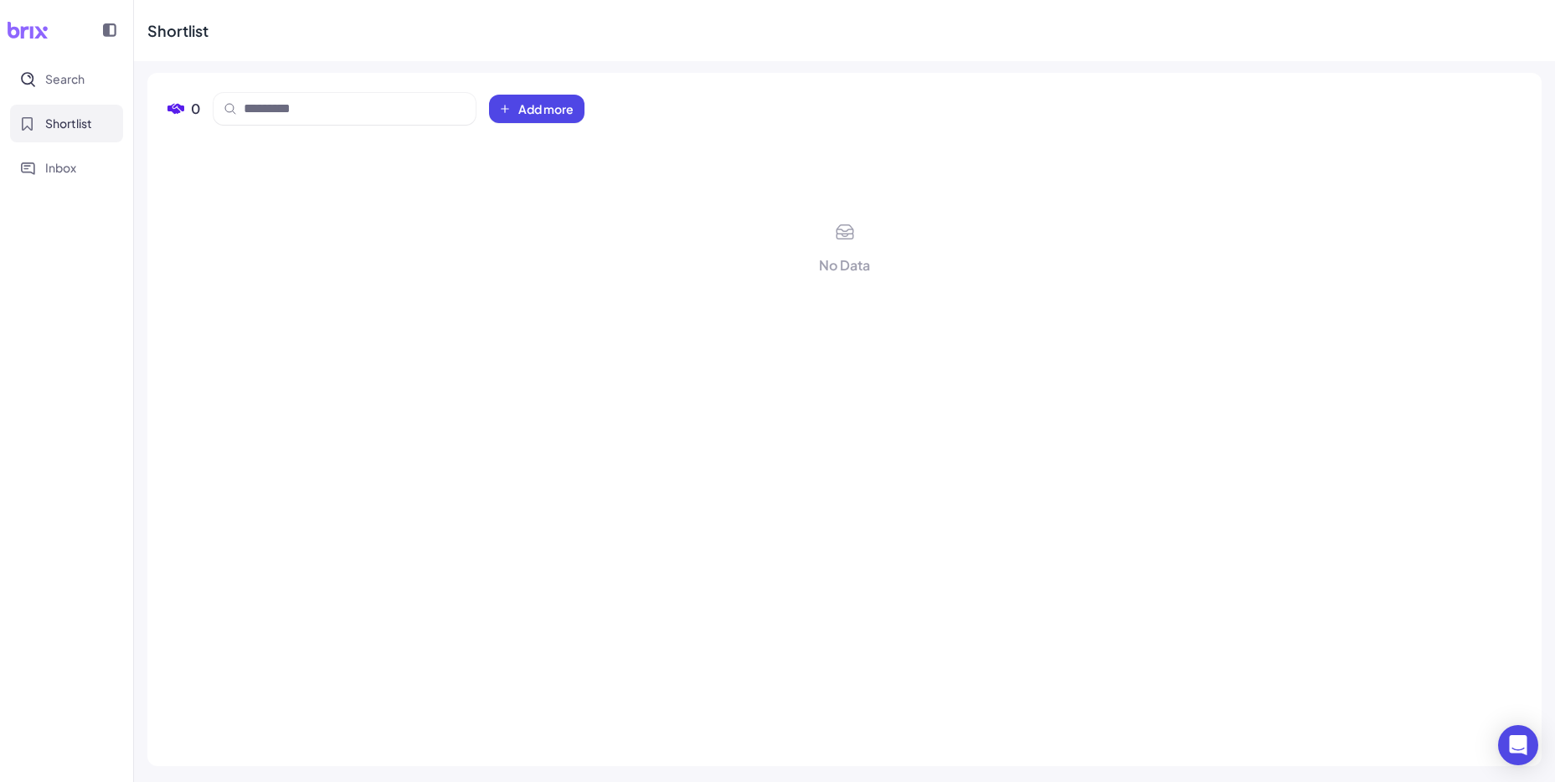  What do you see at coordinates (195, 109) in the screenshot?
I see `span: 0` at bounding box center [195, 109].